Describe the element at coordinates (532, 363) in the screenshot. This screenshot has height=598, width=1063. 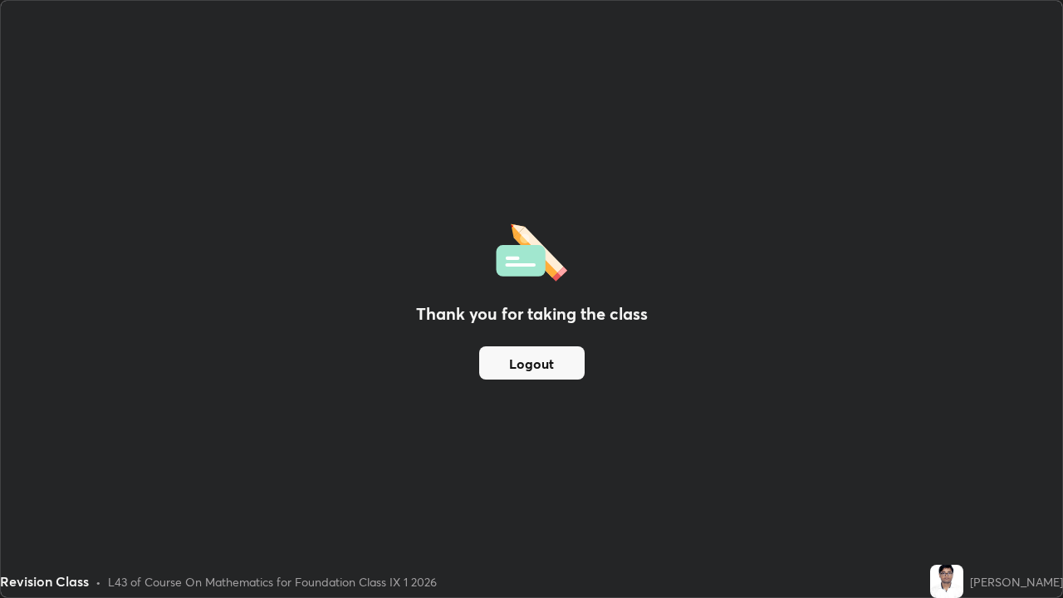
I see `button: Logout` at that location.